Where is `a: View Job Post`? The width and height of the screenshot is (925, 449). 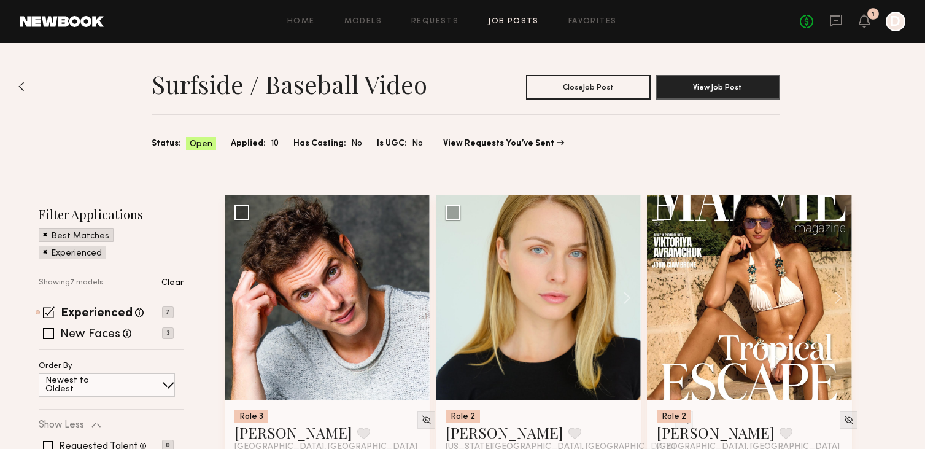
a: View Job Post is located at coordinates (717, 87).